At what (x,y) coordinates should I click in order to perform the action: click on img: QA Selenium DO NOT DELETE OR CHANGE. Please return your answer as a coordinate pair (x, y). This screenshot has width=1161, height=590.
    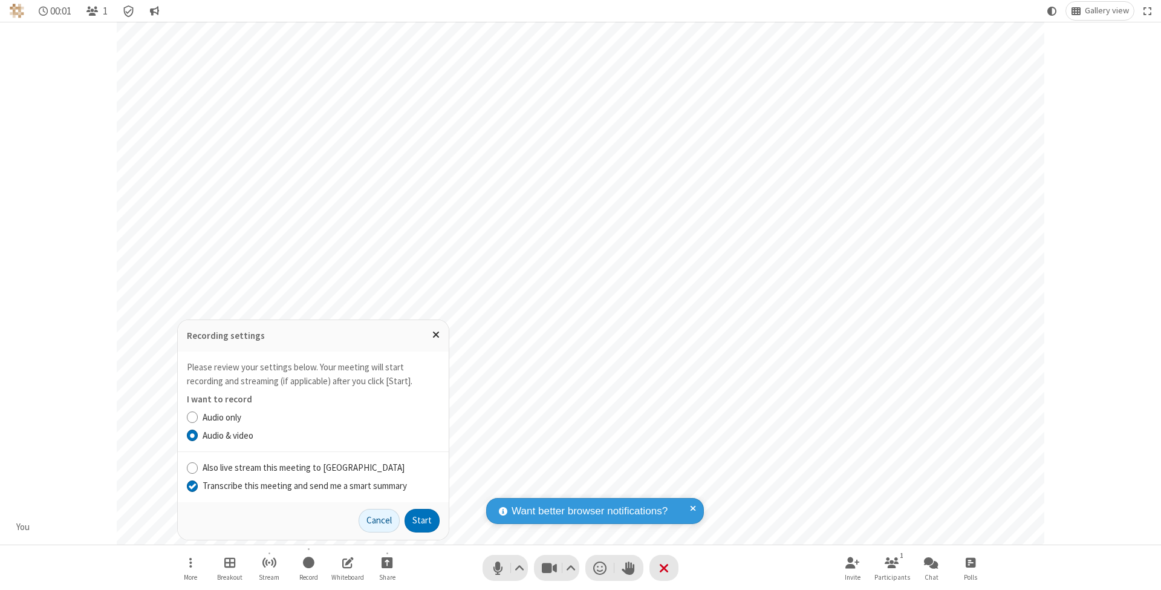
    Looking at the image, I should click on (17, 11).